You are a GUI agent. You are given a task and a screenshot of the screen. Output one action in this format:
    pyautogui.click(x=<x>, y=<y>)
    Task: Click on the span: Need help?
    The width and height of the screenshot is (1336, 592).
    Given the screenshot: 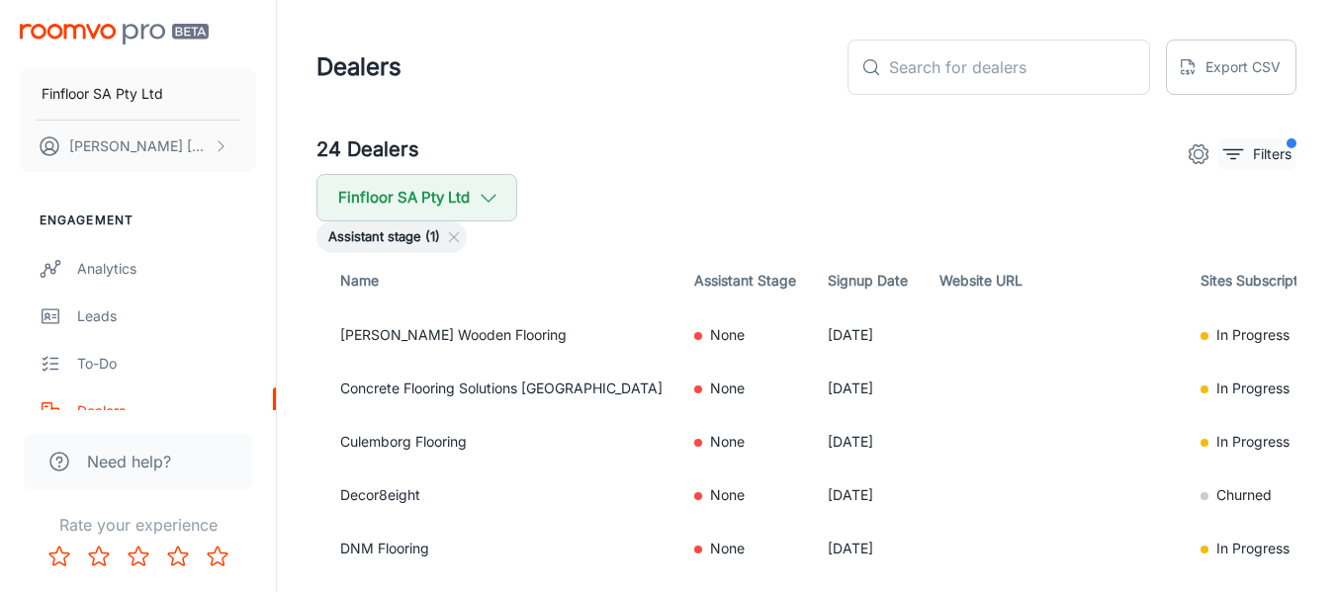 What is the action you would take?
    pyautogui.click(x=129, y=462)
    